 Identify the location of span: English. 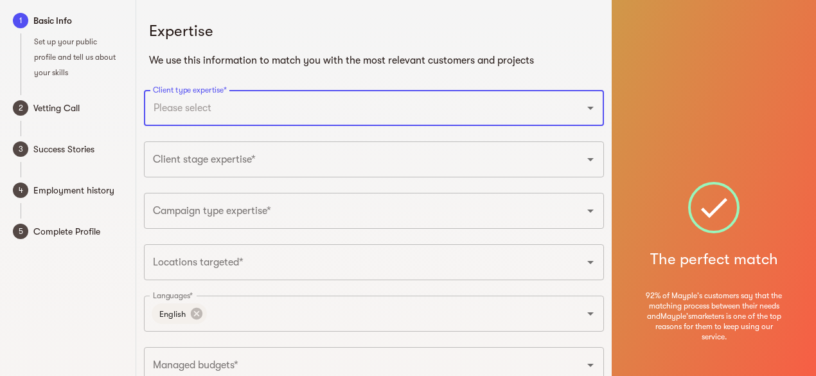
(172, 314).